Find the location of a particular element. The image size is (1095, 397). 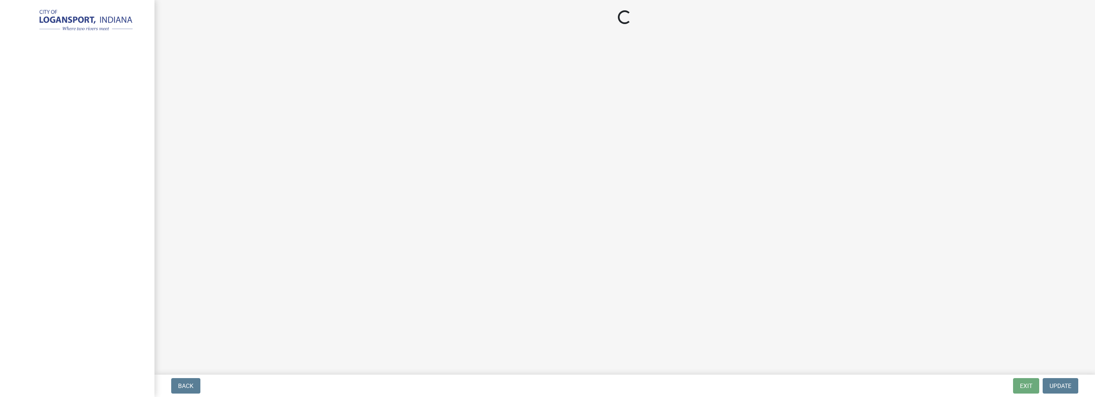

span: Update is located at coordinates (1060, 385).